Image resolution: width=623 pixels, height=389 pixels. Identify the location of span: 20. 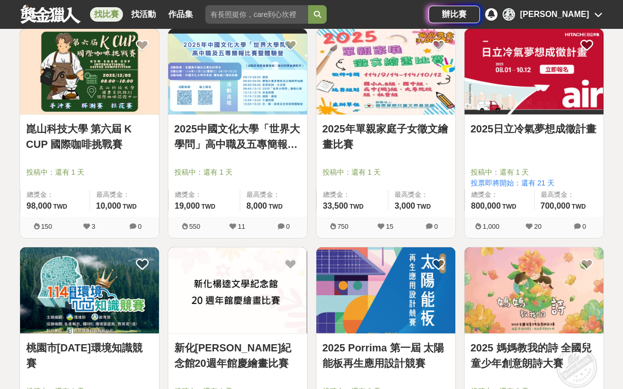
(538, 226).